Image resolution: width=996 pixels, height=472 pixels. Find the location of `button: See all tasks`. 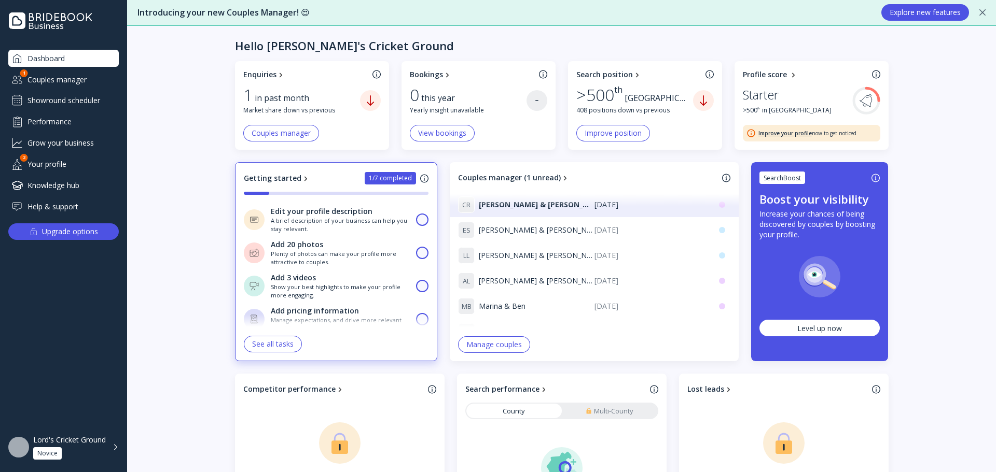

button: See all tasks is located at coordinates (273, 344).